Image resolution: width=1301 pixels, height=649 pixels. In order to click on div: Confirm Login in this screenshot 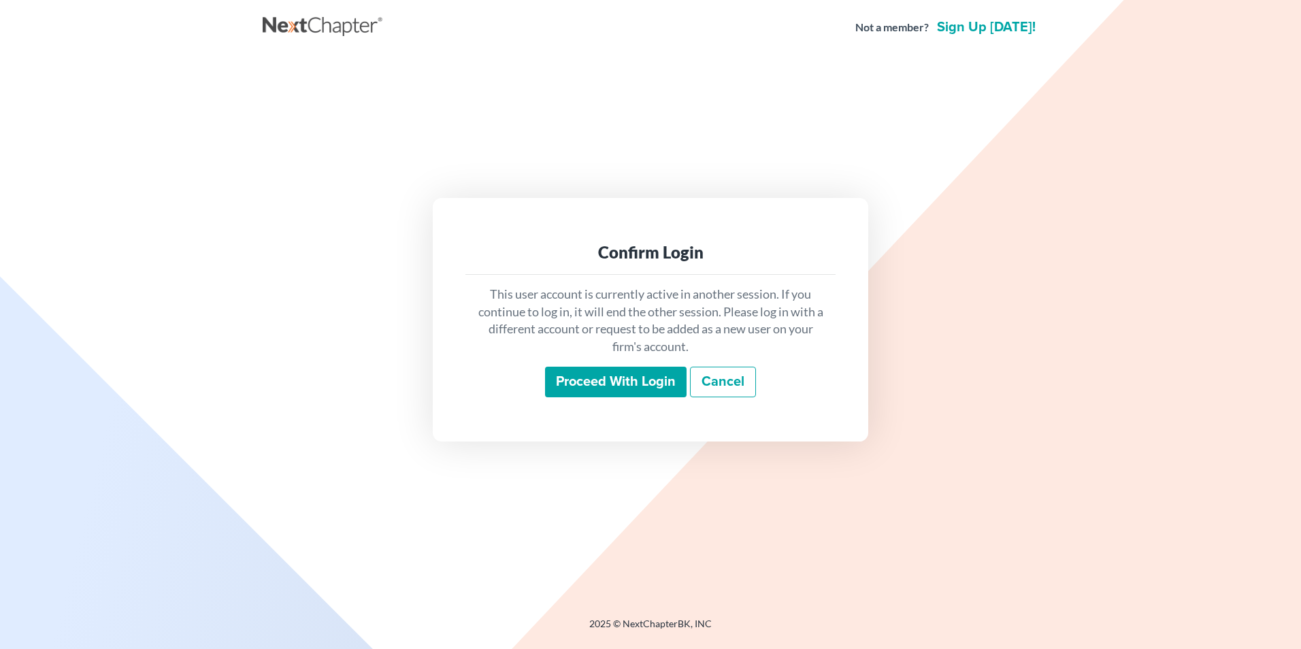, I will do `click(650, 252)`.